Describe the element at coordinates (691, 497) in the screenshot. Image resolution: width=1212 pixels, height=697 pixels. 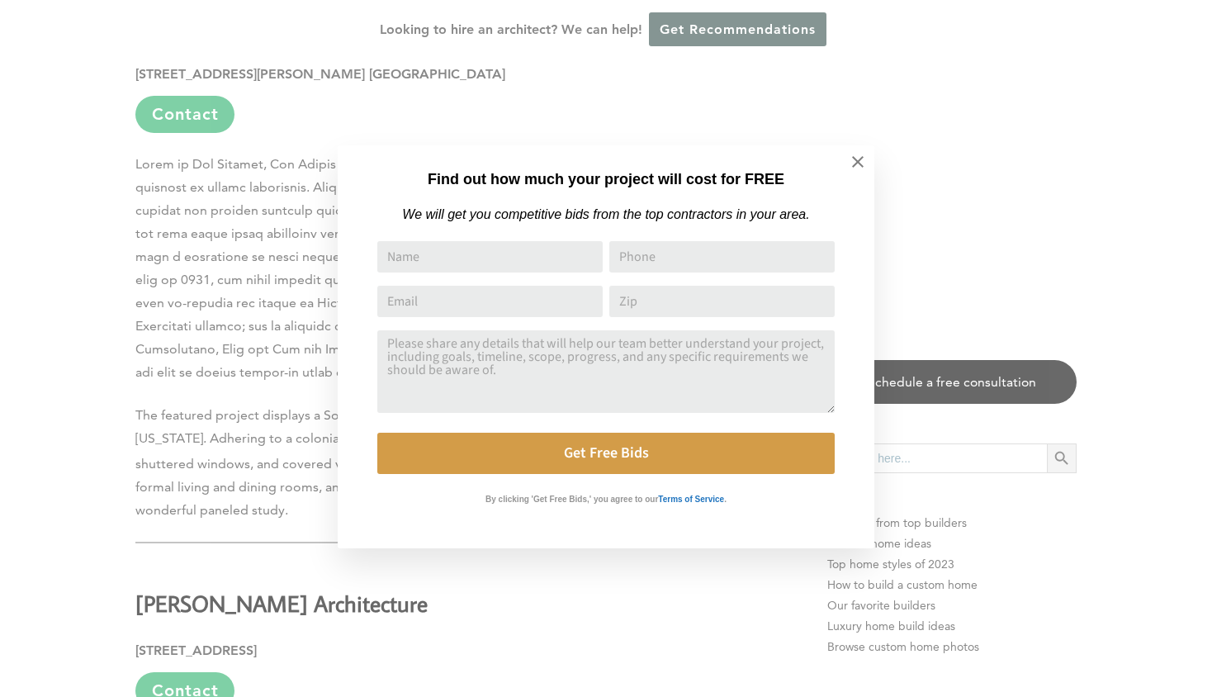
I see `a: Terms of Service` at that location.